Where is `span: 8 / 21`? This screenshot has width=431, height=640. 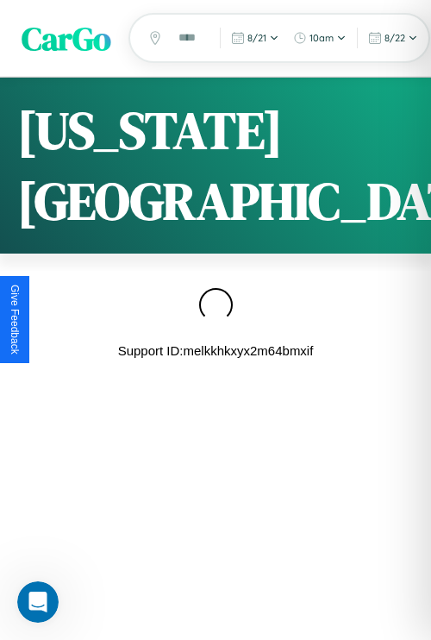
span: 8 / 21 is located at coordinates (257, 38).